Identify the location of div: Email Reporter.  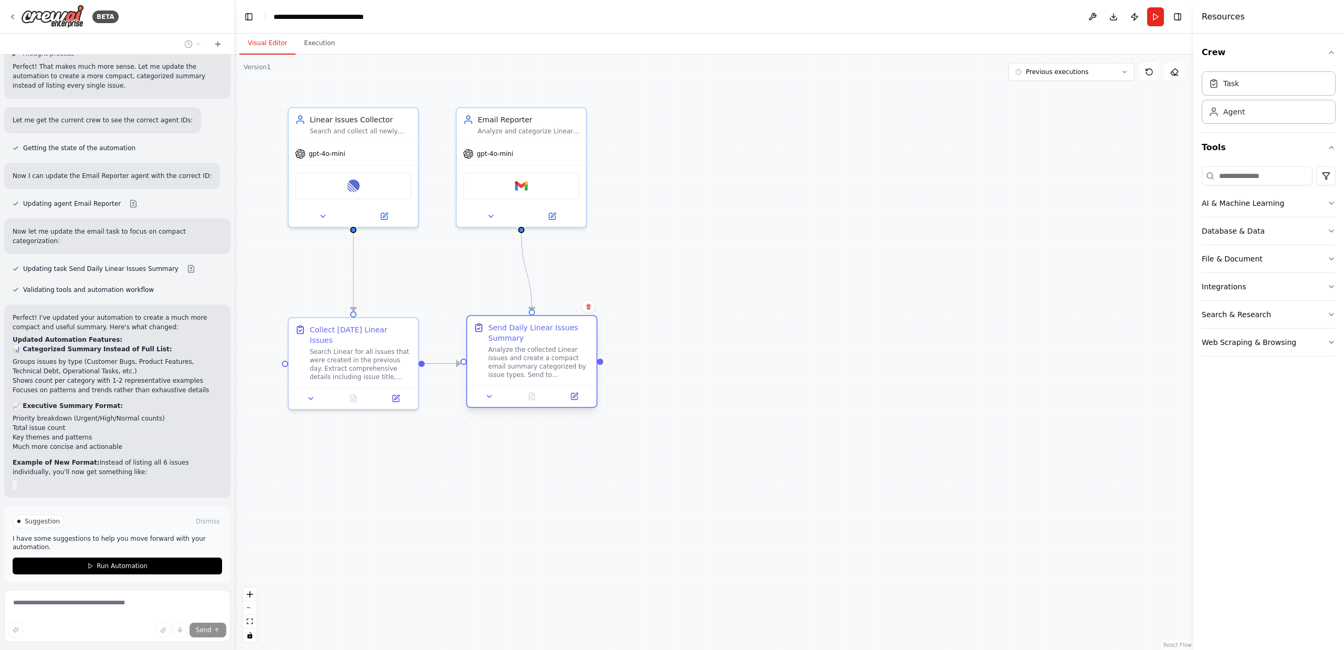
(529, 120).